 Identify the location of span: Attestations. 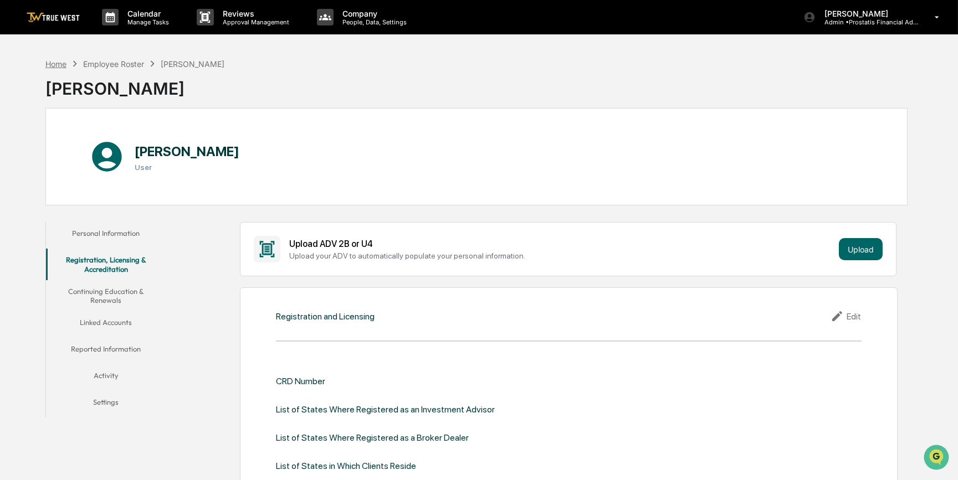
(114, 145).